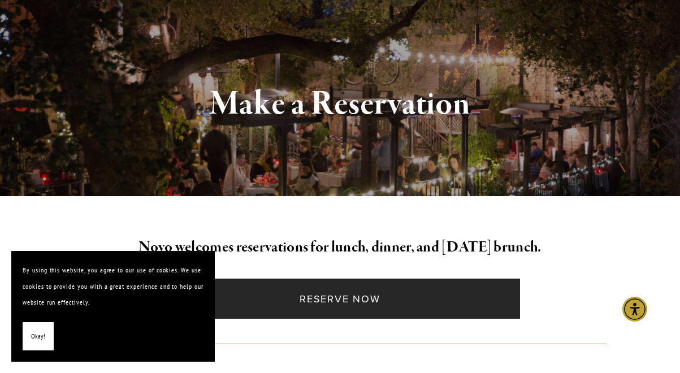 The image size is (680, 373). Describe the element at coordinates (38, 336) in the screenshot. I see `span: Okay!` at that location.